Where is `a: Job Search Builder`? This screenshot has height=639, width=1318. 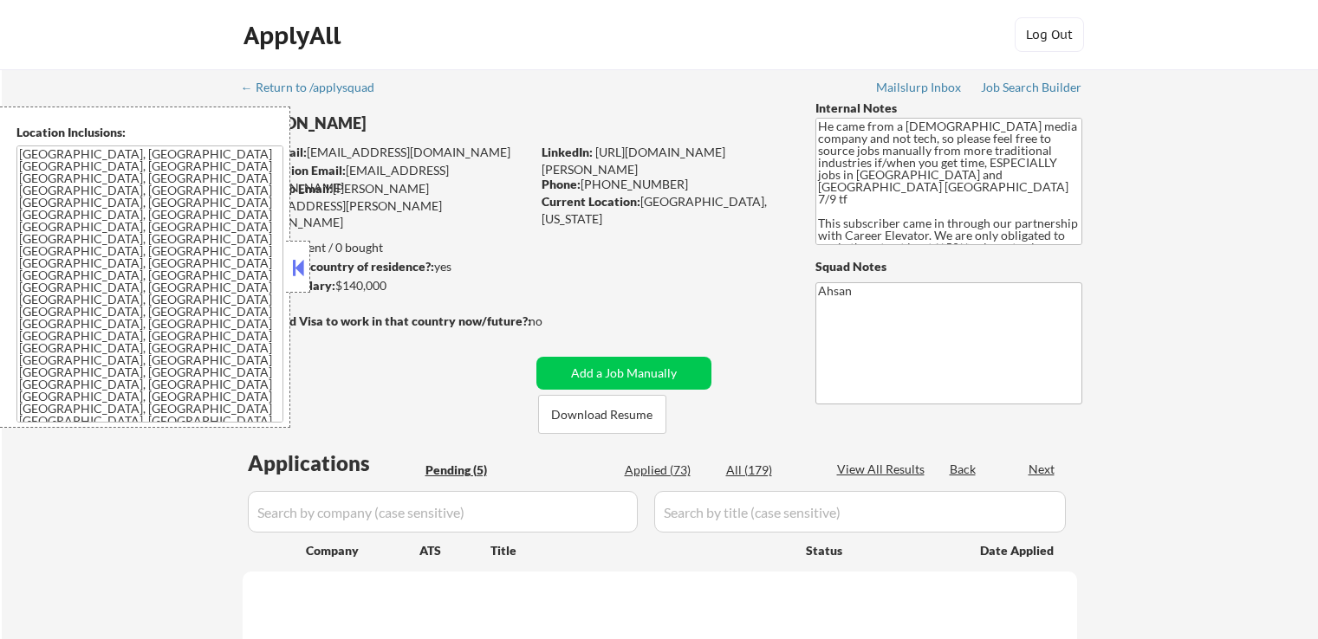 a: Job Search Builder is located at coordinates (1031, 89).